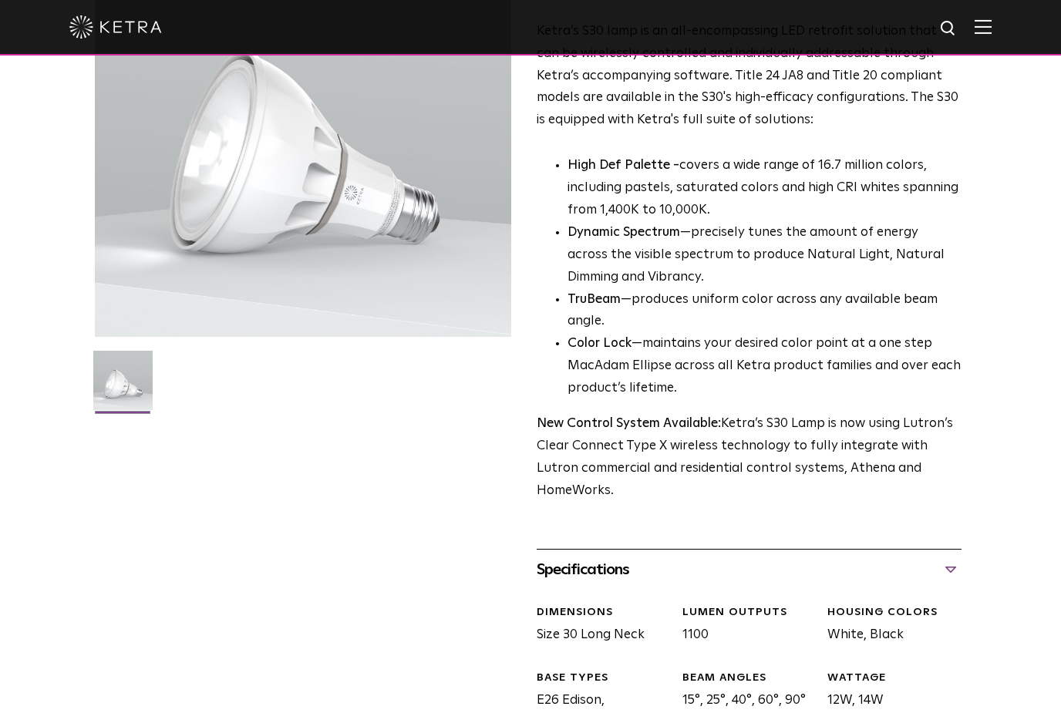  Describe the element at coordinates (894, 613) in the screenshot. I see `div: HOUSING COLORS` at that location.